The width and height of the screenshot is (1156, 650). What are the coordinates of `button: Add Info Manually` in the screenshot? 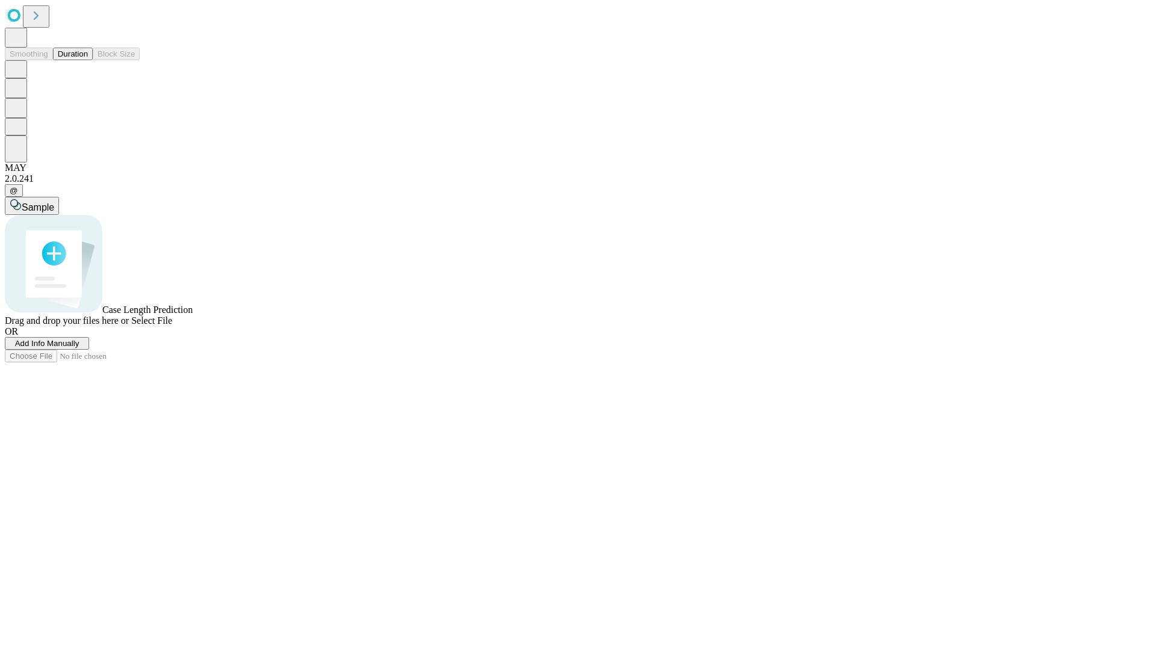 It's located at (47, 343).